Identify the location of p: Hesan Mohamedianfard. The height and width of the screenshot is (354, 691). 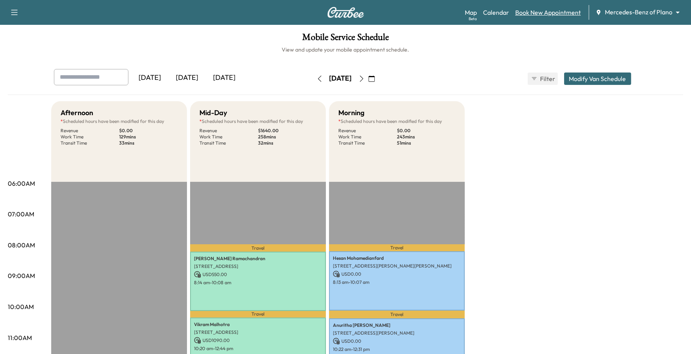
(397, 258).